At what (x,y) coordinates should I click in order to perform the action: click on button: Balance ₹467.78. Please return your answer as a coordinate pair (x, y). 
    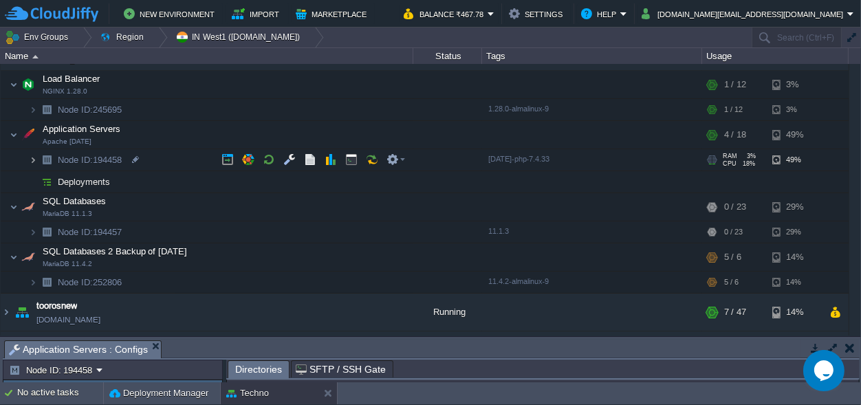
    Looking at the image, I should click on (446, 14).